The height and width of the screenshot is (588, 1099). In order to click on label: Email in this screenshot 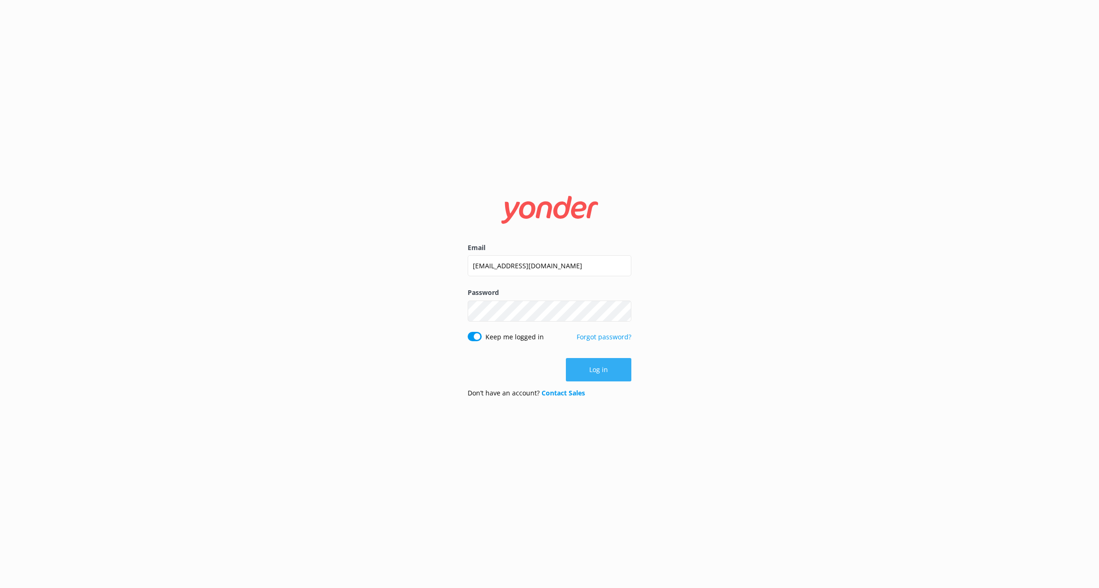, I will do `click(550, 248)`.